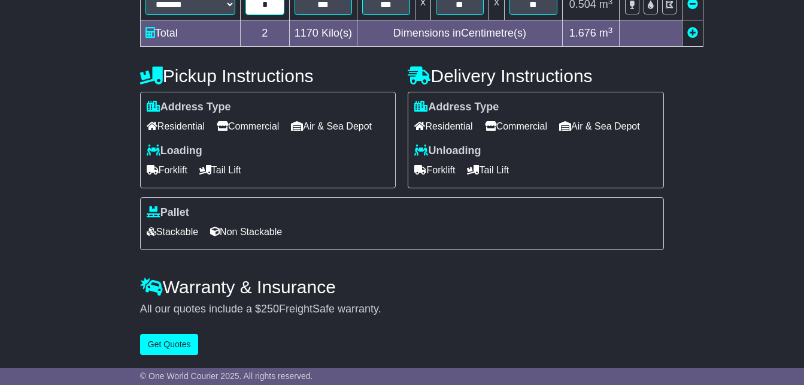 The width and height of the screenshot is (804, 385). I want to click on button: Get Quotes, so click(170, 344).